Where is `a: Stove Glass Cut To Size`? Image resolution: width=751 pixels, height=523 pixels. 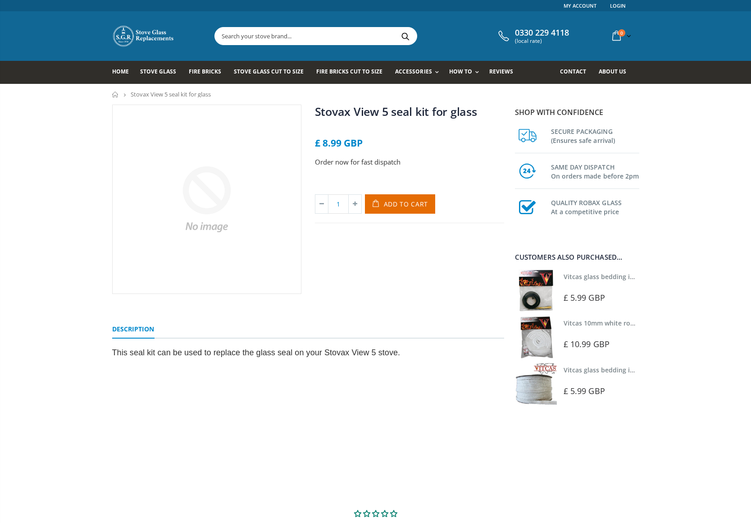
a: Stove Glass Cut To Size is located at coordinates (272, 72).